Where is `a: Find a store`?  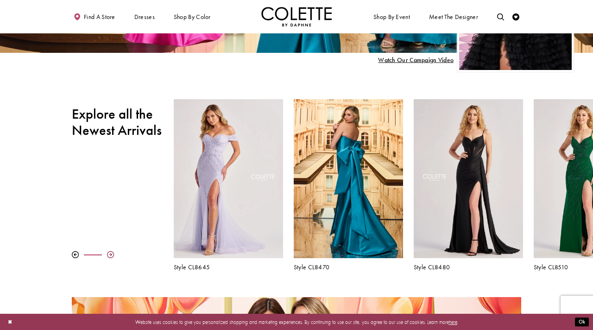
a: Find a store is located at coordinates (94, 17).